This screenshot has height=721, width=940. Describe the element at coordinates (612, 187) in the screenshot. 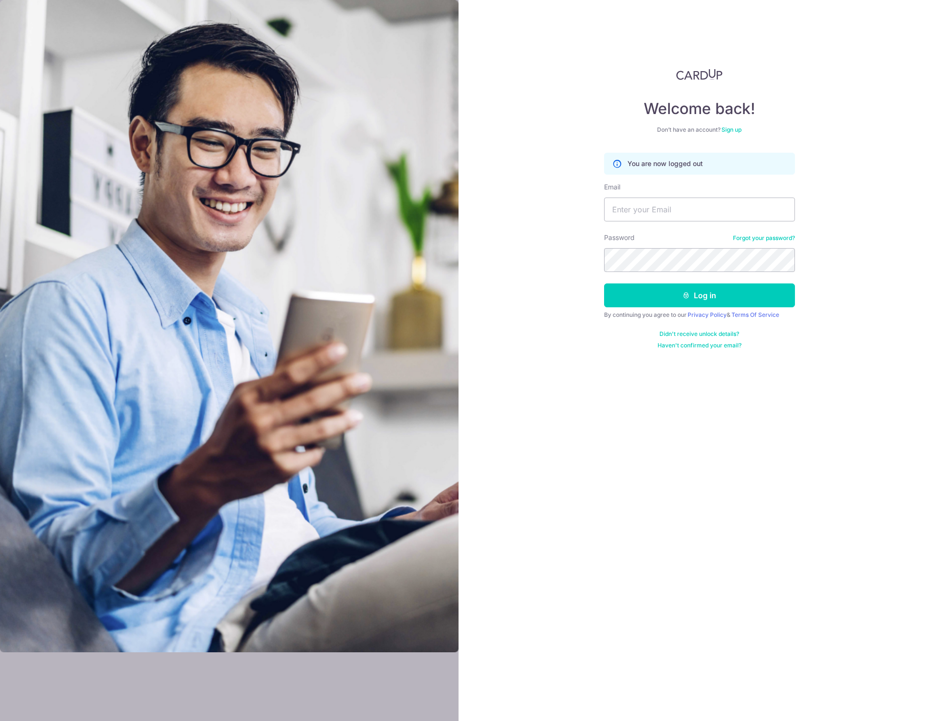

I see `label: Email` at that location.